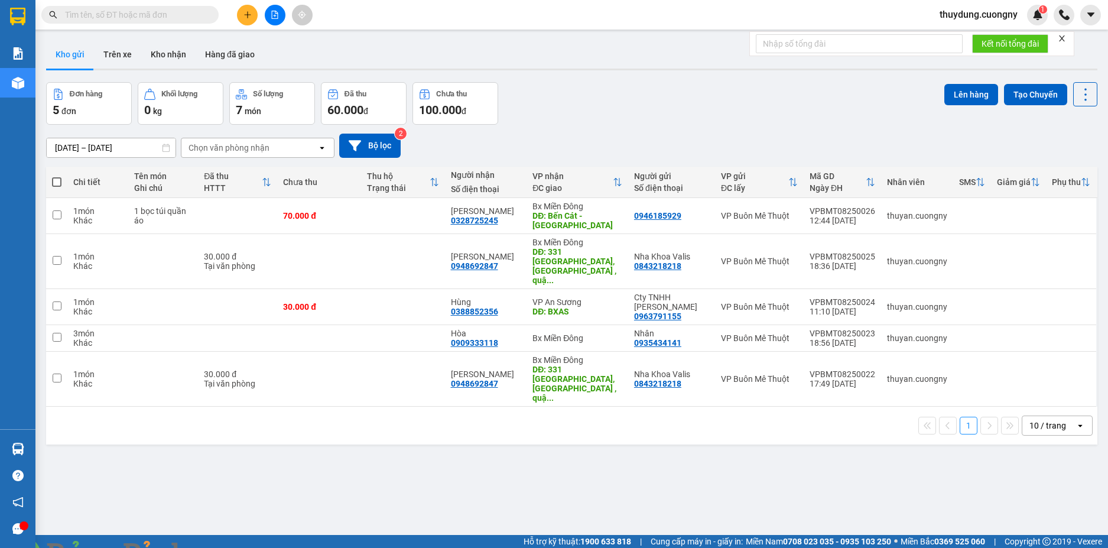 The width and height of the screenshot is (1108, 548). Describe the element at coordinates (355, 94) in the screenshot. I see `div: Đã thu` at that location.